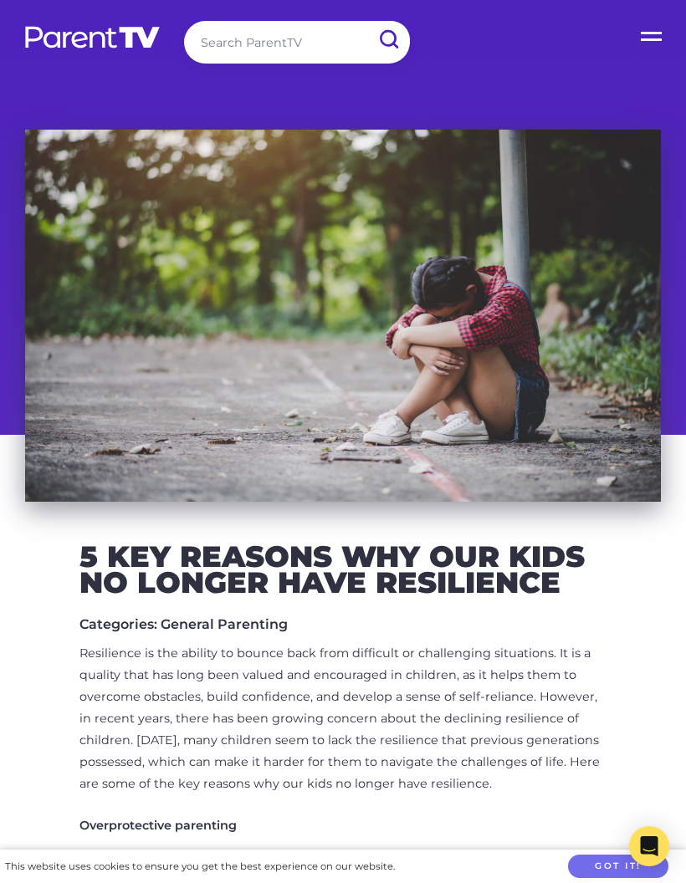  What do you see at coordinates (200, 867) in the screenshot?
I see `div: This website uses cookies to ensure you get the best experience on our website.` at bounding box center [200, 867].